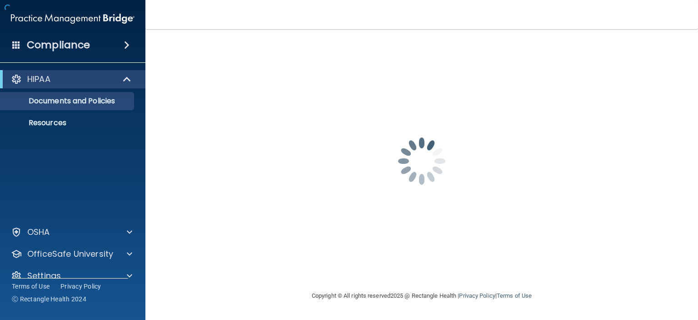 The height and width of the screenshot is (320, 698). What do you see at coordinates (39, 79) in the screenshot?
I see `p: HIPAA` at bounding box center [39, 79].